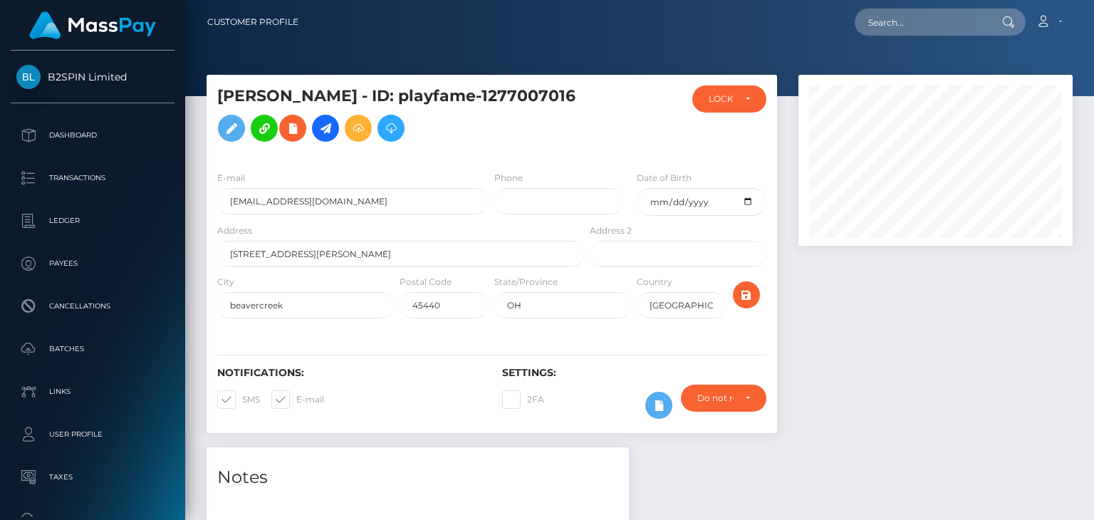 The height and width of the screenshot is (520, 1094). What do you see at coordinates (28, 77) in the screenshot?
I see `img: B2SPIN Limited` at bounding box center [28, 77].